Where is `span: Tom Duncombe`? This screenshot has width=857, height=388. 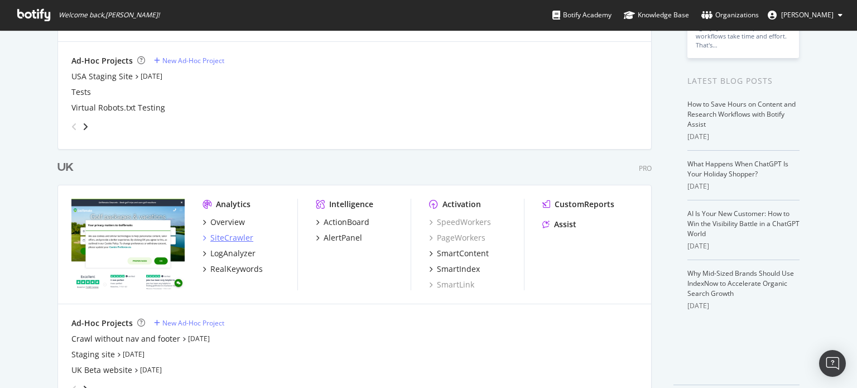
span: Tom Duncombe is located at coordinates (807, 15).